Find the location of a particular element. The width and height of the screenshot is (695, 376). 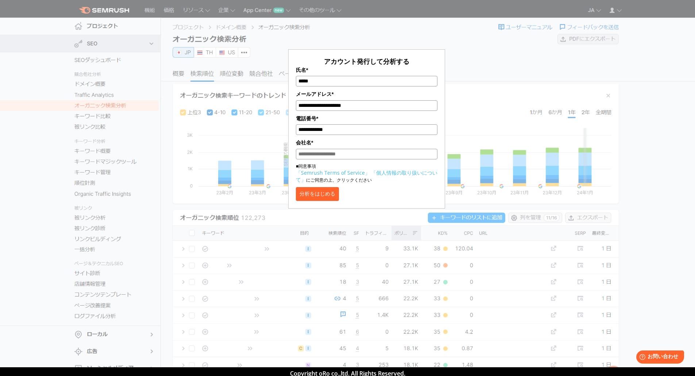

span: お問い合わせ is located at coordinates (33, 9).